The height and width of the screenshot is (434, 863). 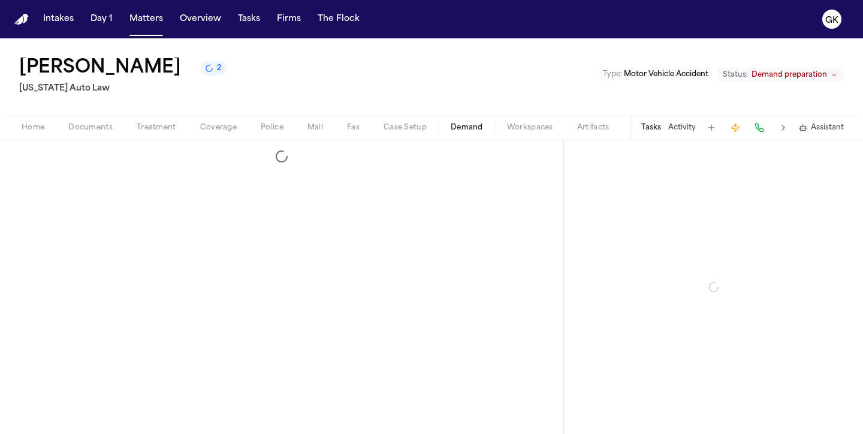 What do you see at coordinates (315, 128) in the screenshot?
I see `span: Mail` at bounding box center [315, 128].